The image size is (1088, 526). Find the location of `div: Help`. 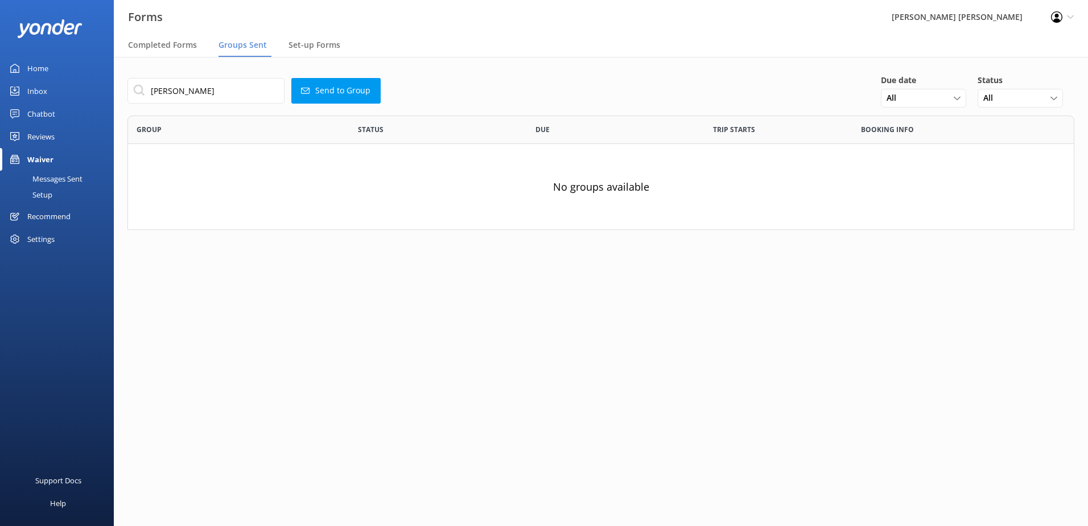

div: Help is located at coordinates (58, 503).